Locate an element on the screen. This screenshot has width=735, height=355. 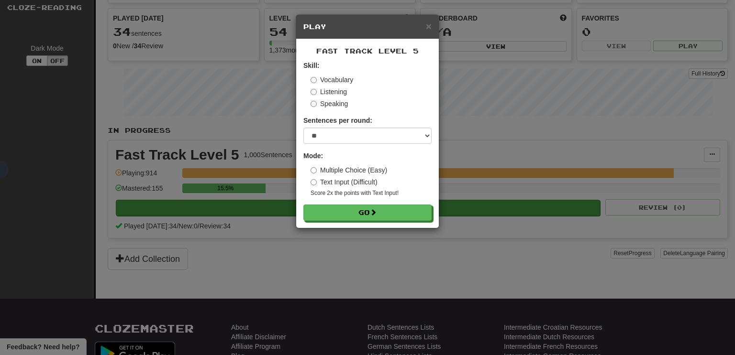
label: Text Input (Difficult) is located at coordinates (344, 182).